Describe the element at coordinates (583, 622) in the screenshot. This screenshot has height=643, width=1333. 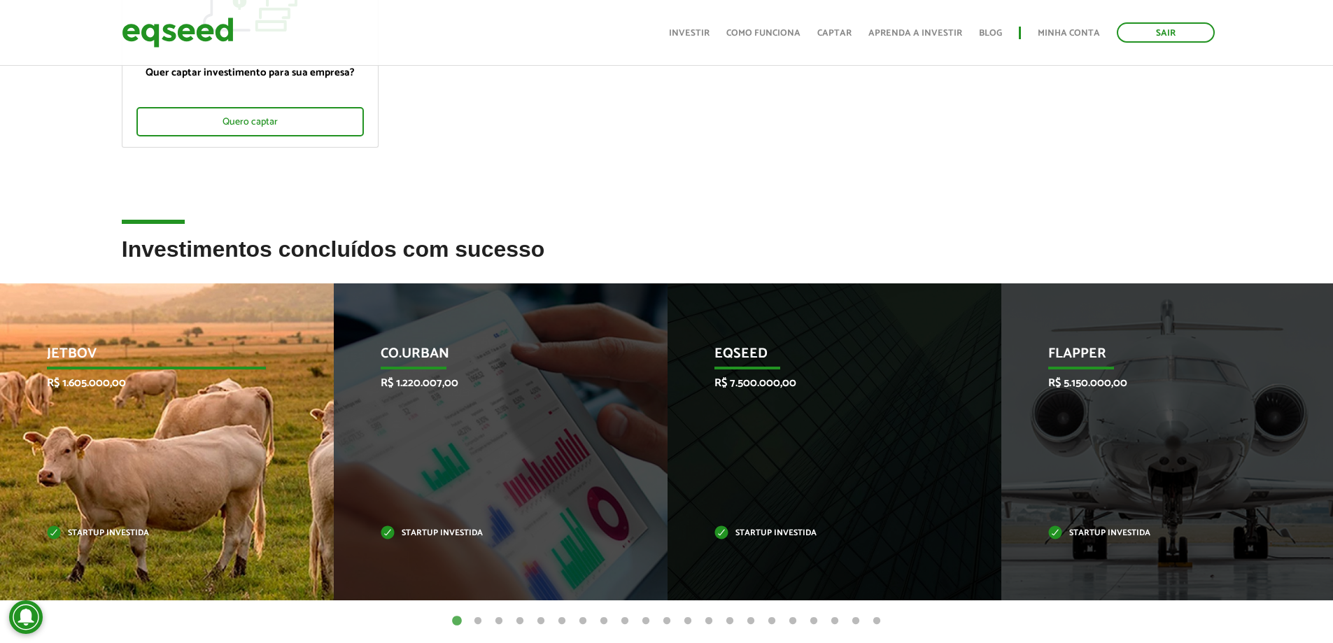
I see `button: 7 of 21` at that location.